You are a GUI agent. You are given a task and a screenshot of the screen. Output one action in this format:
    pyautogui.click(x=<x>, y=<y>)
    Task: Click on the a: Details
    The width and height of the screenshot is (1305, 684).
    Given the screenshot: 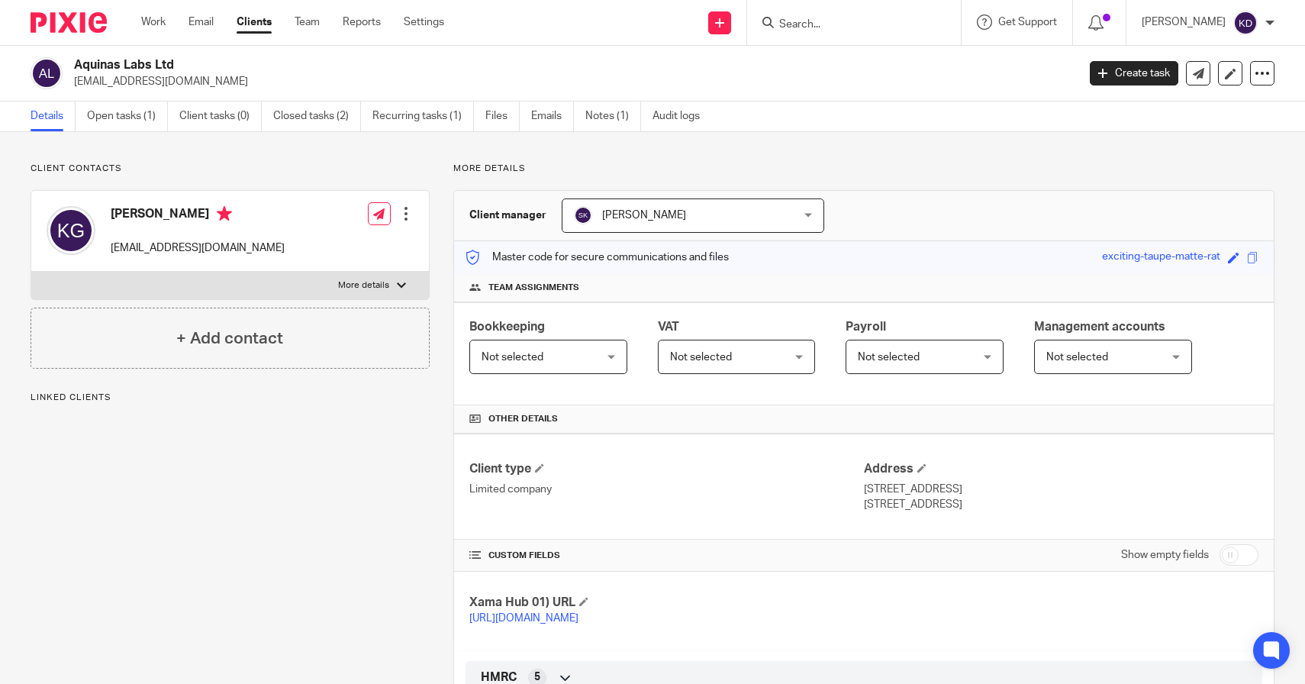 What is the action you would take?
    pyautogui.click(x=53, y=116)
    